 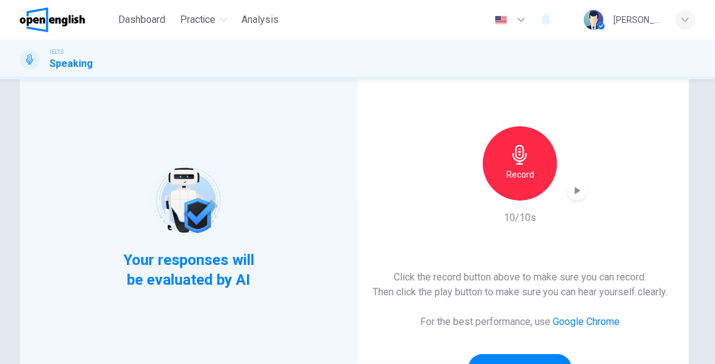 I want to click on span: Analysis, so click(x=261, y=20).